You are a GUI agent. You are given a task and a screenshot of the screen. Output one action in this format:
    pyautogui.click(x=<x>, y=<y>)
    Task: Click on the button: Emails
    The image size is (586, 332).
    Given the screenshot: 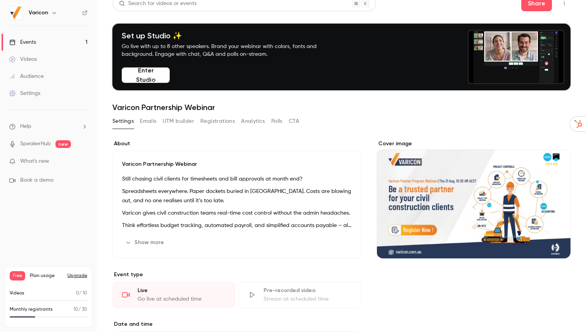 What is the action you would take?
    pyautogui.click(x=148, y=121)
    